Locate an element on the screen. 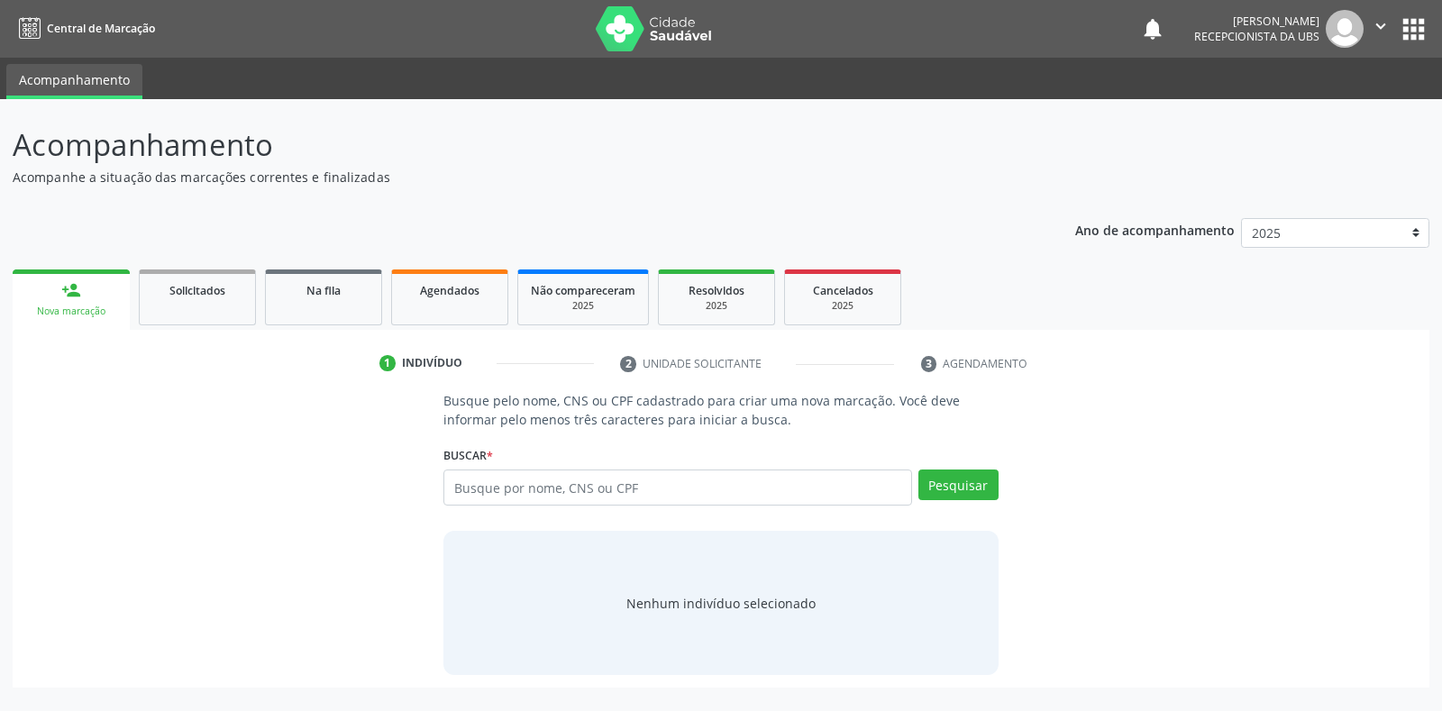 Image resolution: width=1442 pixels, height=711 pixels. div: 1 is located at coordinates (388, 363).